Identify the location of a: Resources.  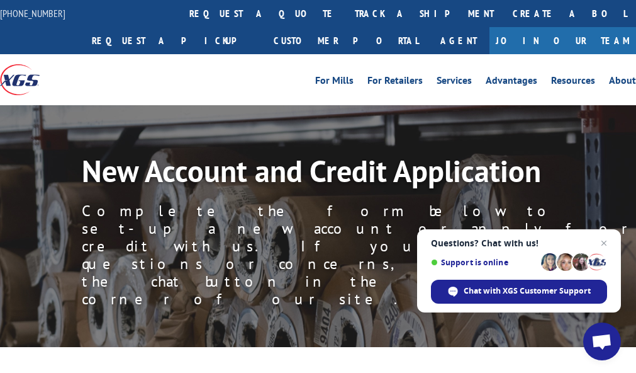
(573, 82).